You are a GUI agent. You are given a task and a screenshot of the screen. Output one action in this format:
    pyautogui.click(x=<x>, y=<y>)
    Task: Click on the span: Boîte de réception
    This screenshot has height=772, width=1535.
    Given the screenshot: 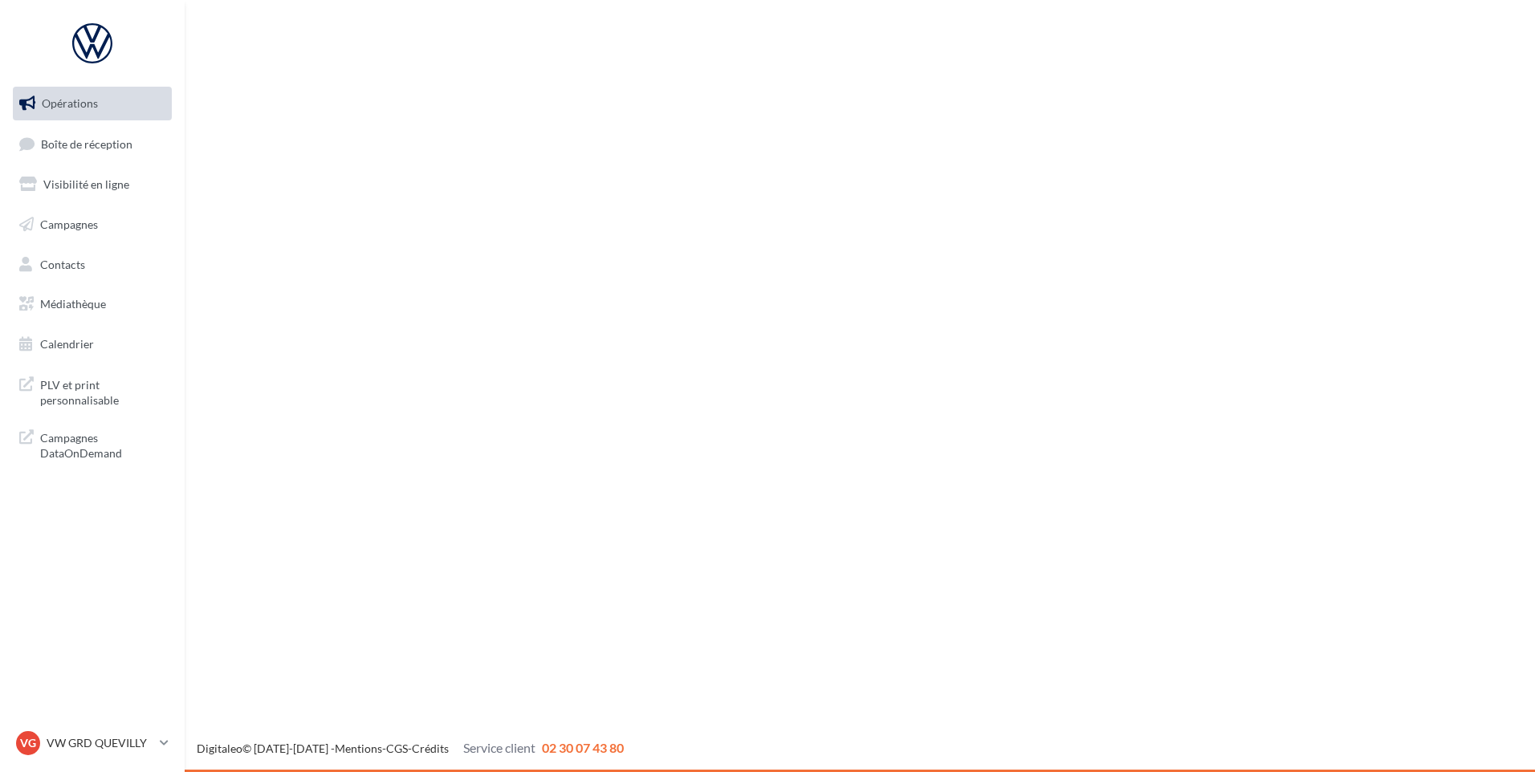 What is the action you would take?
    pyautogui.click(x=87, y=143)
    